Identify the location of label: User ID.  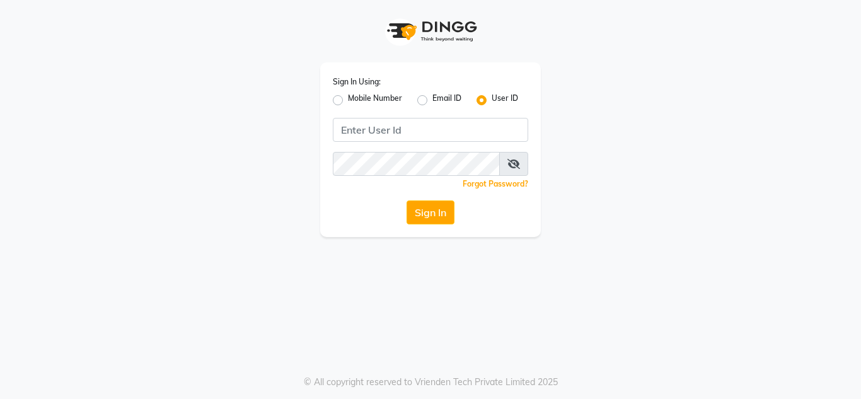
(505, 100).